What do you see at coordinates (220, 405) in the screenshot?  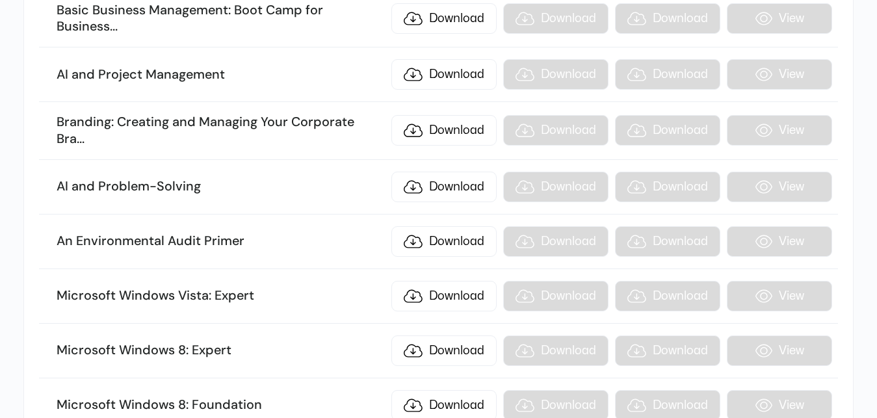 I see `h3: Microsoft Windows 8: Foundation` at bounding box center [220, 405].